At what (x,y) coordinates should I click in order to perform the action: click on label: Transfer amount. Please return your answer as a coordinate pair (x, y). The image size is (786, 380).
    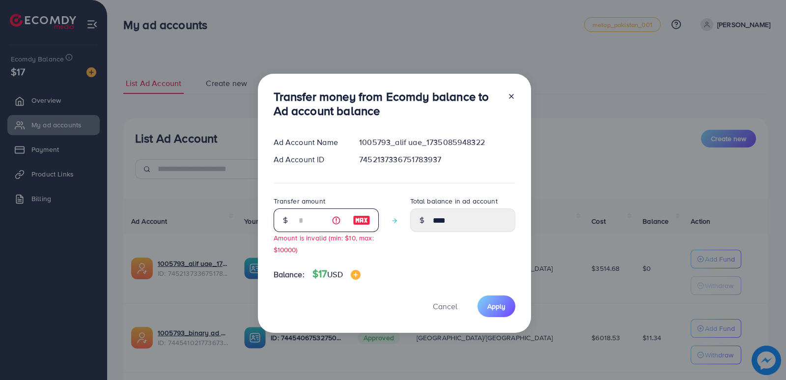
    Looking at the image, I should click on (299, 201).